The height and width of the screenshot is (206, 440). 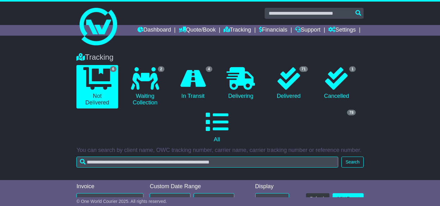 What do you see at coordinates (348, 199) in the screenshot?
I see `a: CSV Export` at bounding box center [348, 199].